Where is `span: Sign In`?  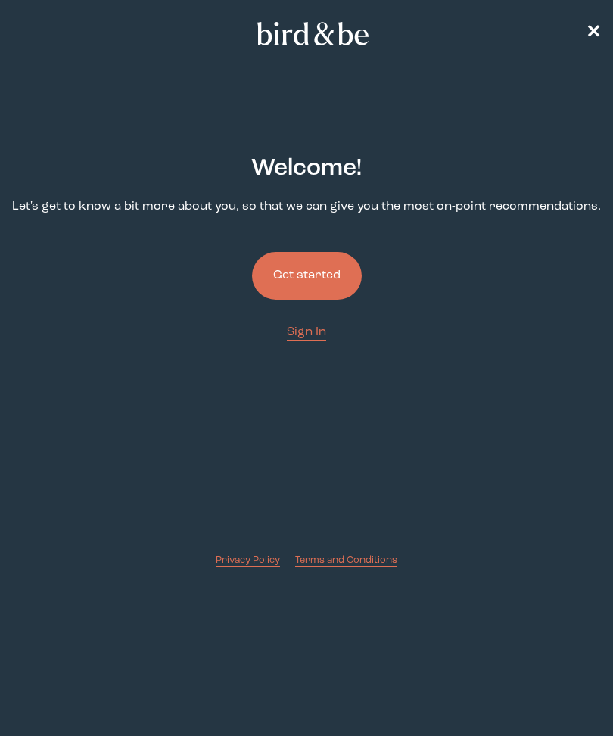
span: Sign In is located at coordinates (306, 332).